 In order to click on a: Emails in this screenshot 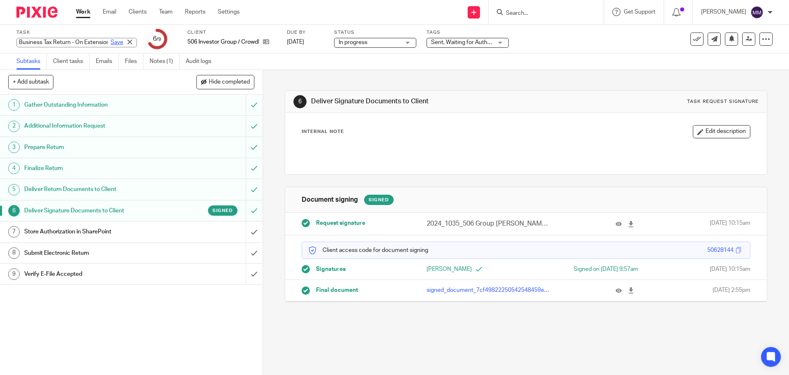, I will do `click(107, 61)`.